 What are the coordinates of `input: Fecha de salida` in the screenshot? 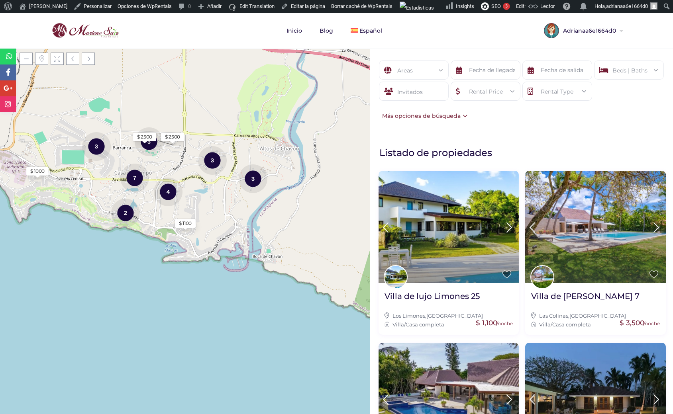 It's located at (557, 70).